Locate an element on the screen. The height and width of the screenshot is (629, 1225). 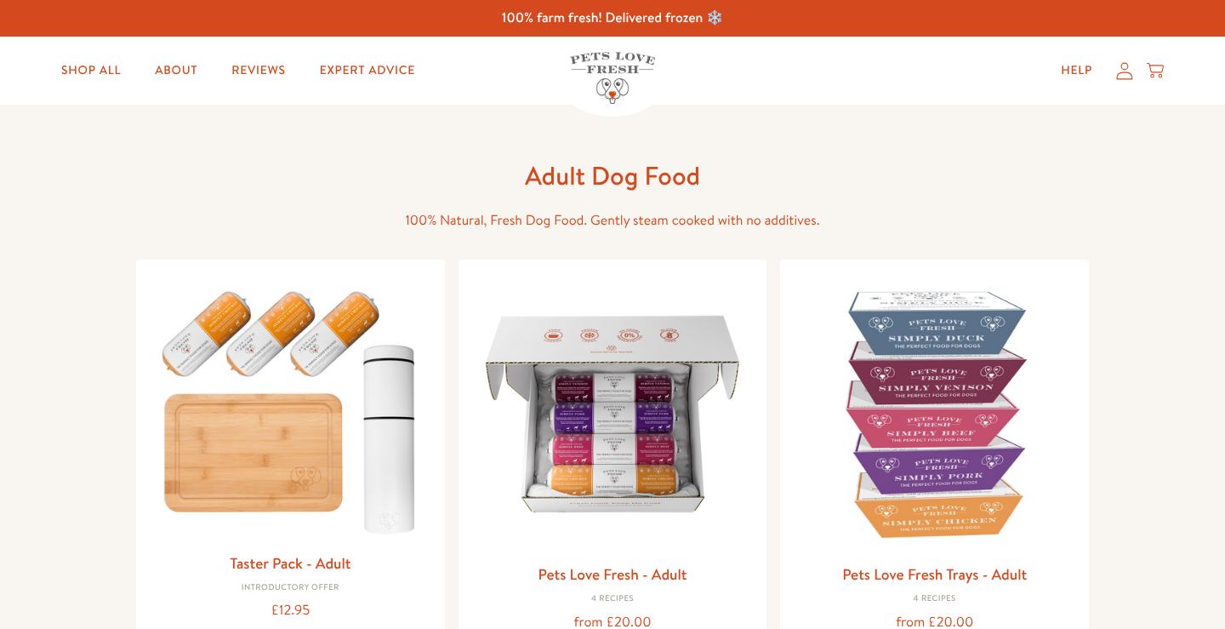
span: 100% Natural, Fresh Dog Food. Gently steam cooked with no additives. is located at coordinates (612, 220).